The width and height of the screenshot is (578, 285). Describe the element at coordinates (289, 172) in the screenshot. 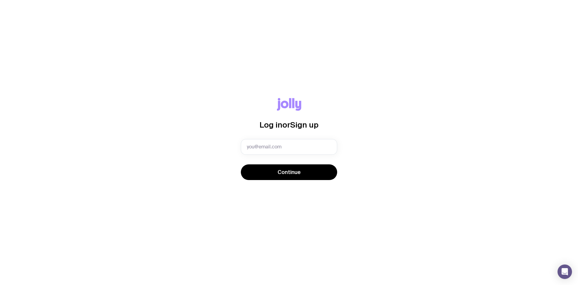

I see `button: Continue` at that location.